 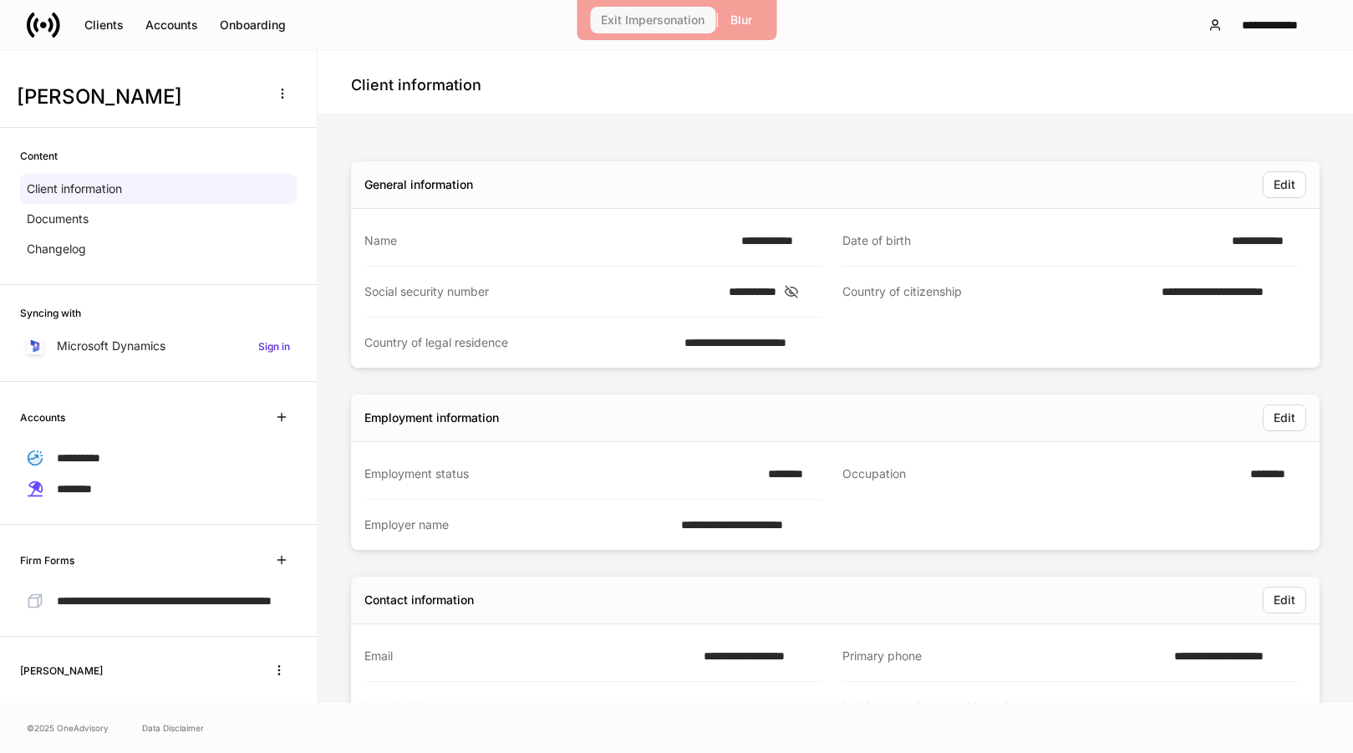 What do you see at coordinates (158, 189) in the screenshot?
I see `a: Client information` at bounding box center [158, 189].